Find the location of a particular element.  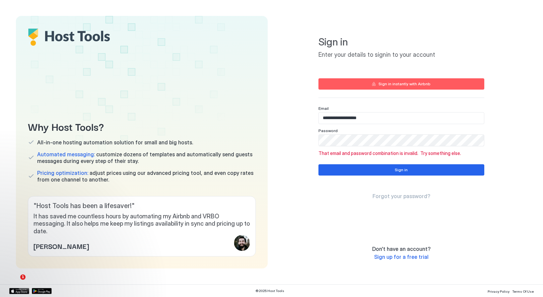

span: Email is located at coordinates (324, 108).